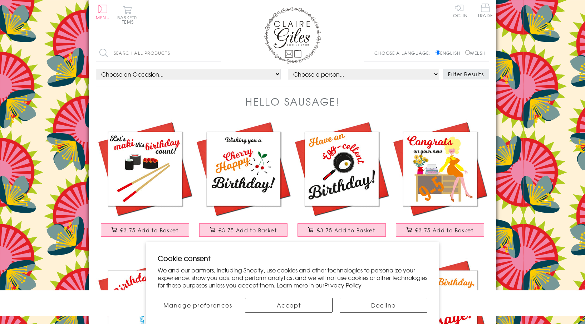  Describe the element at coordinates (145, 168) in the screenshot. I see `img: Birthday Card, Maki This Birthday Count, Sushi Embellished with colourful pompoms` at that location.